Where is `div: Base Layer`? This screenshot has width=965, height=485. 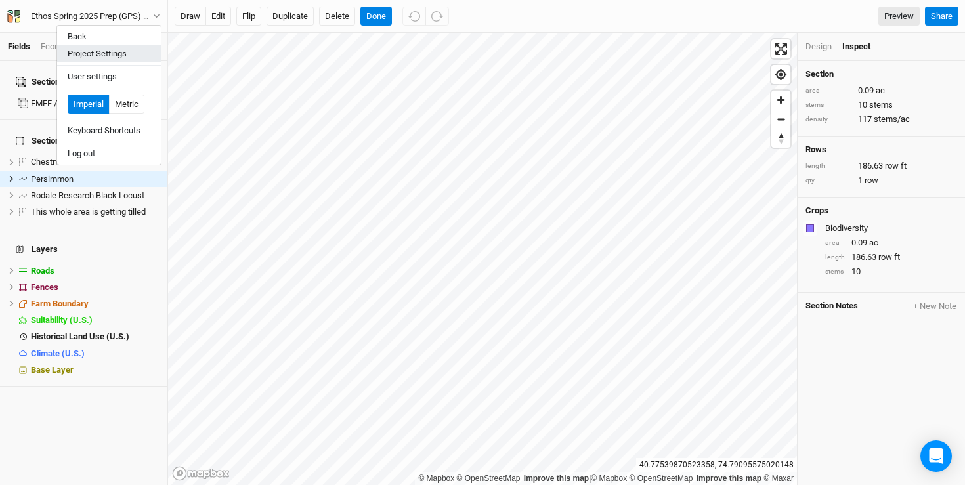 div: Base Layer is located at coordinates (95, 370).